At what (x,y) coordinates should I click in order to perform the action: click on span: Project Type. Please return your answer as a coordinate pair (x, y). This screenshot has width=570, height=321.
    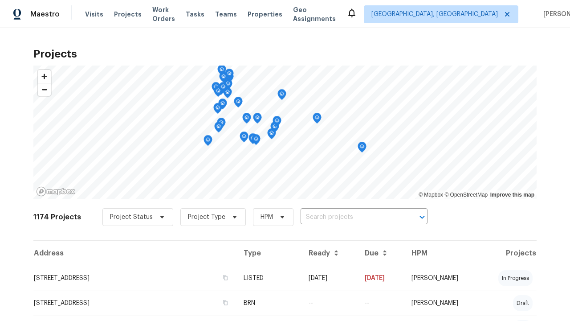
    Looking at the image, I should click on (207, 217).